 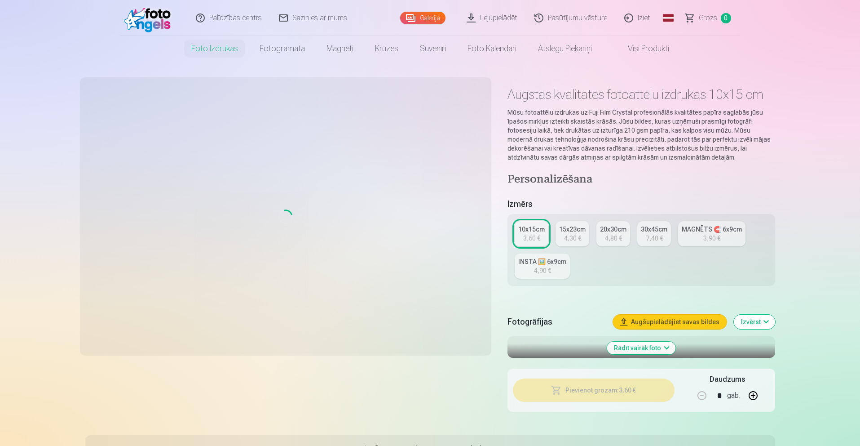 What do you see at coordinates (712, 234) in the screenshot?
I see `a: MAGNĒTS 🧲 6x9cm3,90 €` at bounding box center [712, 234].